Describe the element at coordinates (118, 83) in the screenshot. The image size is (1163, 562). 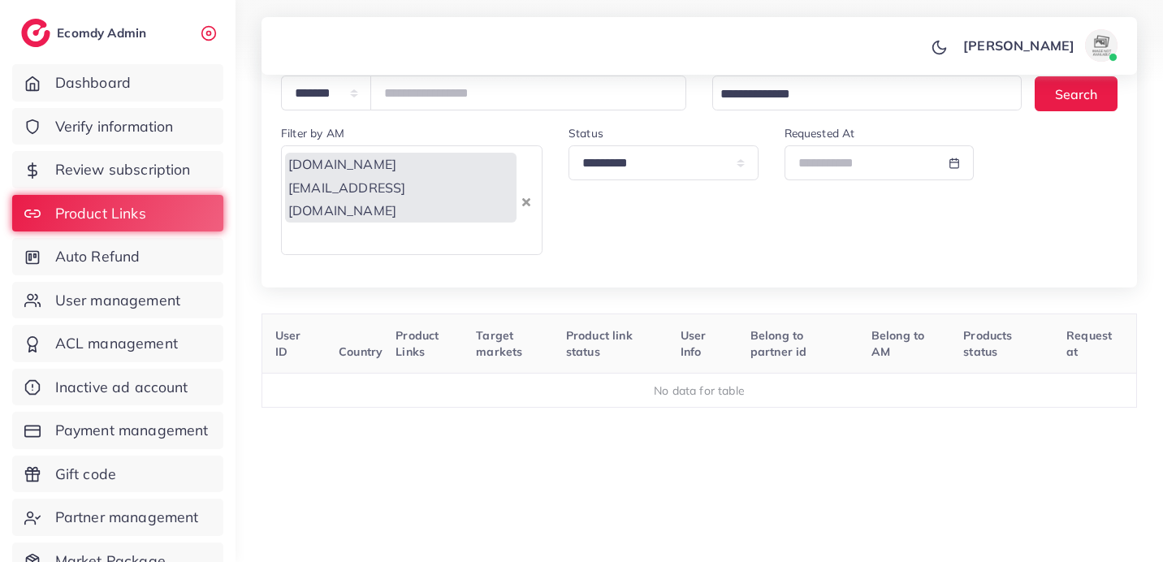
I see `a: Dashboard` at that location.